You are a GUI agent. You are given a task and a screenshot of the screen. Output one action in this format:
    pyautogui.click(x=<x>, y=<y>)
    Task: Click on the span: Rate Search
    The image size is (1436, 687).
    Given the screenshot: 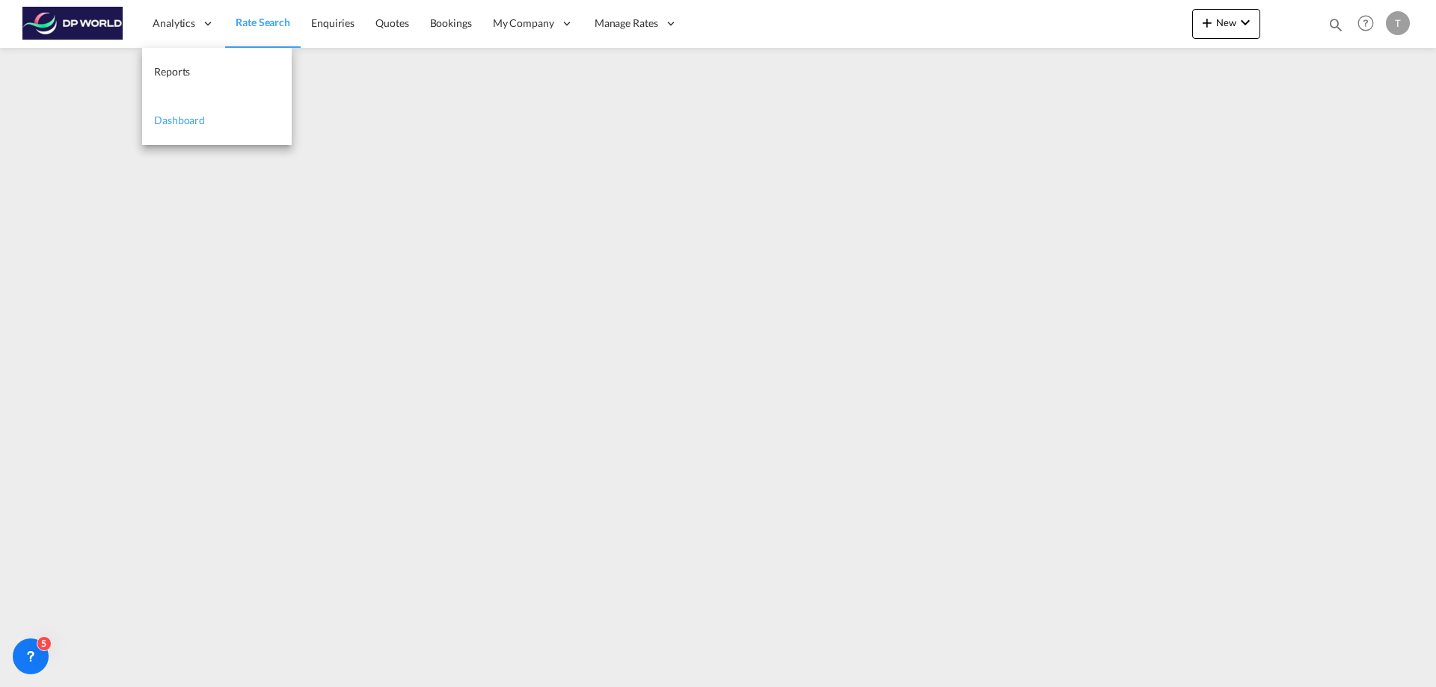 What is the action you would take?
    pyautogui.click(x=262, y=22)
    